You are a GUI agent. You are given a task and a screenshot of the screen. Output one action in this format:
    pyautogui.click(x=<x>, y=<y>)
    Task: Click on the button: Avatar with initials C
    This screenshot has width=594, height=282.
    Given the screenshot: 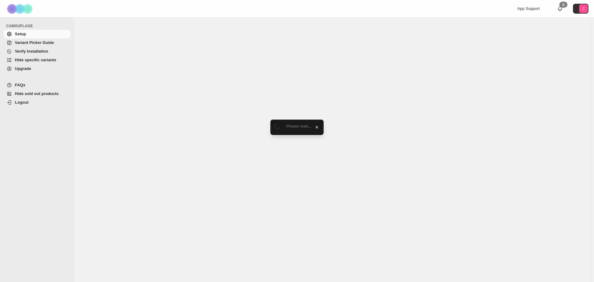 What is the action you would take?
    pyautogui.click(x=581, y=9)
    